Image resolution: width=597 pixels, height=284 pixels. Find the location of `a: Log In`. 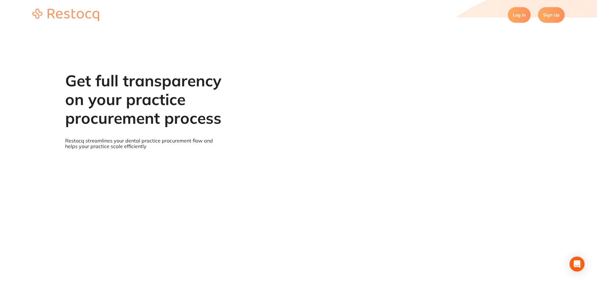

a: Log In is located at coordinates (519, 15).